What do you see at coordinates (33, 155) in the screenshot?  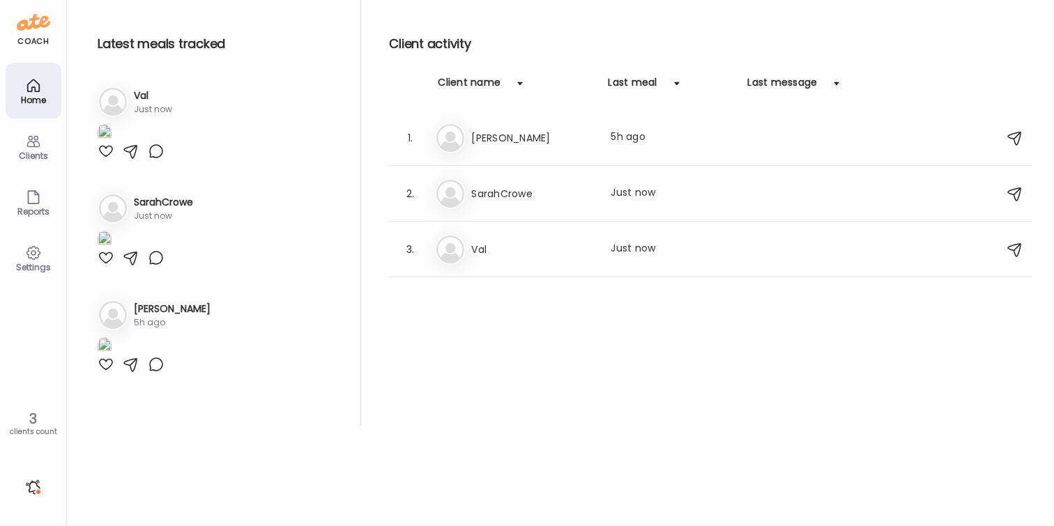 I see `div: Clients` at bounding box center [33, 155].